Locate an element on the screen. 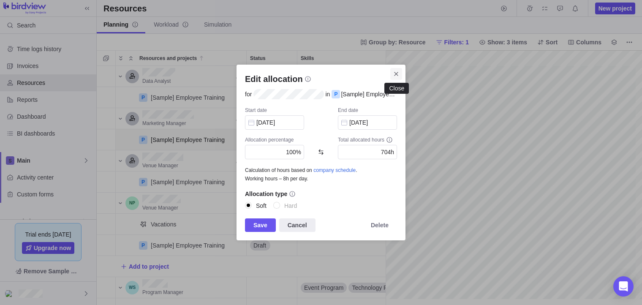  div: Open Intercom Messenger is located at coordinates (623, 286).